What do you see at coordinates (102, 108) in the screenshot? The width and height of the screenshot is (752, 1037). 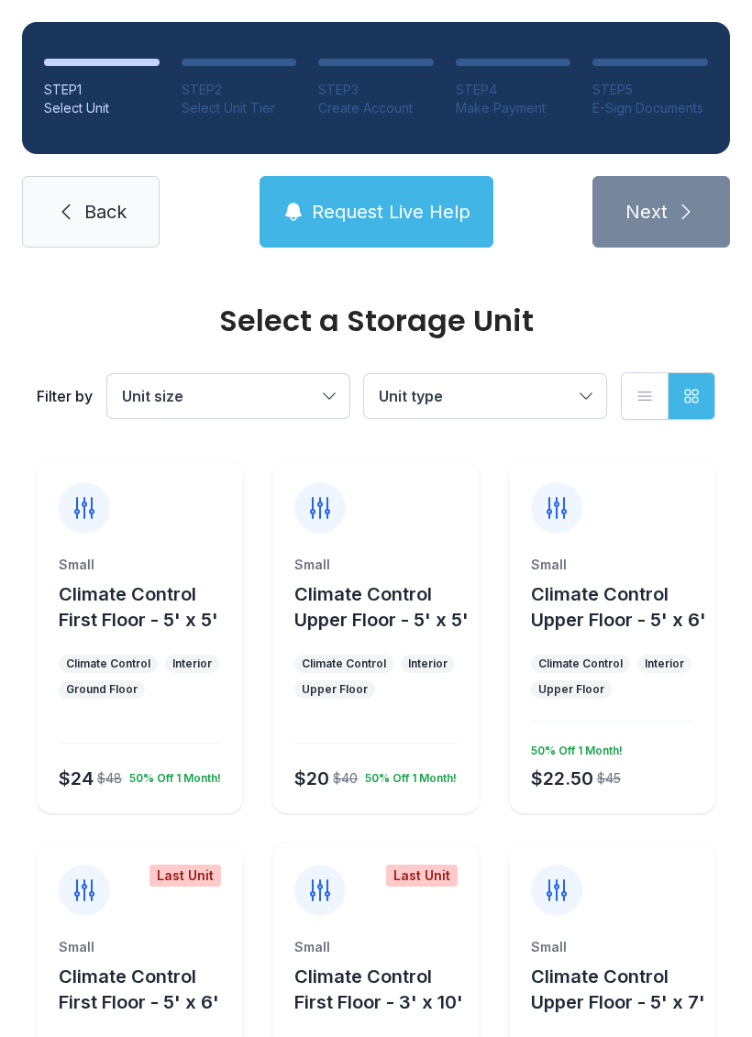 I see `div: Select Unit` at bounding box center [102, 108].